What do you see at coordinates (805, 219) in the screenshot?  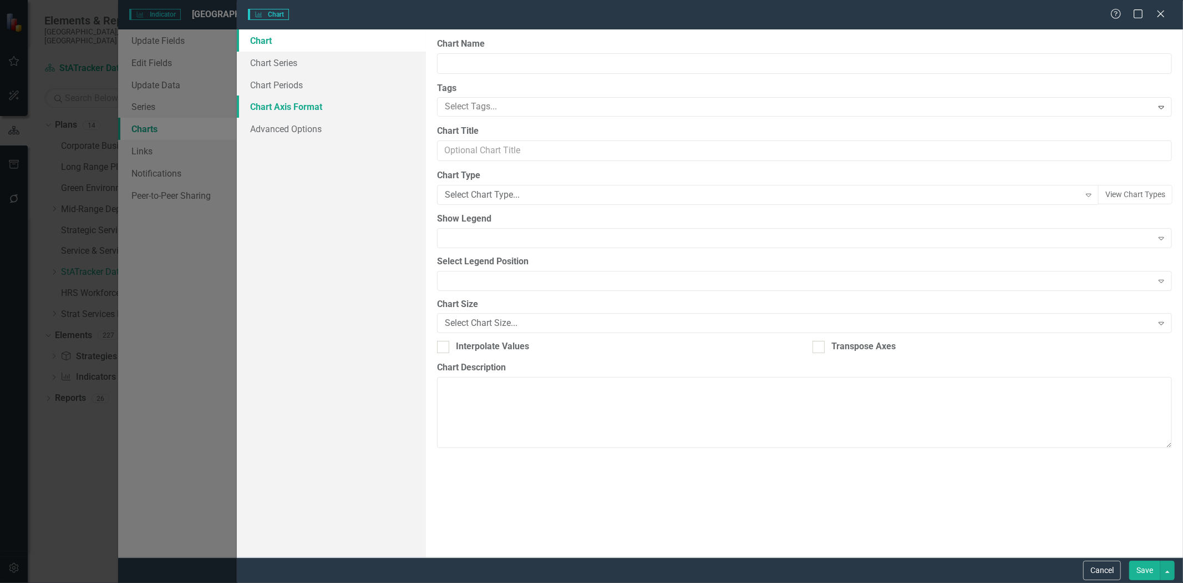 I see `label: Show Legend` at bounding box center [805, 219].